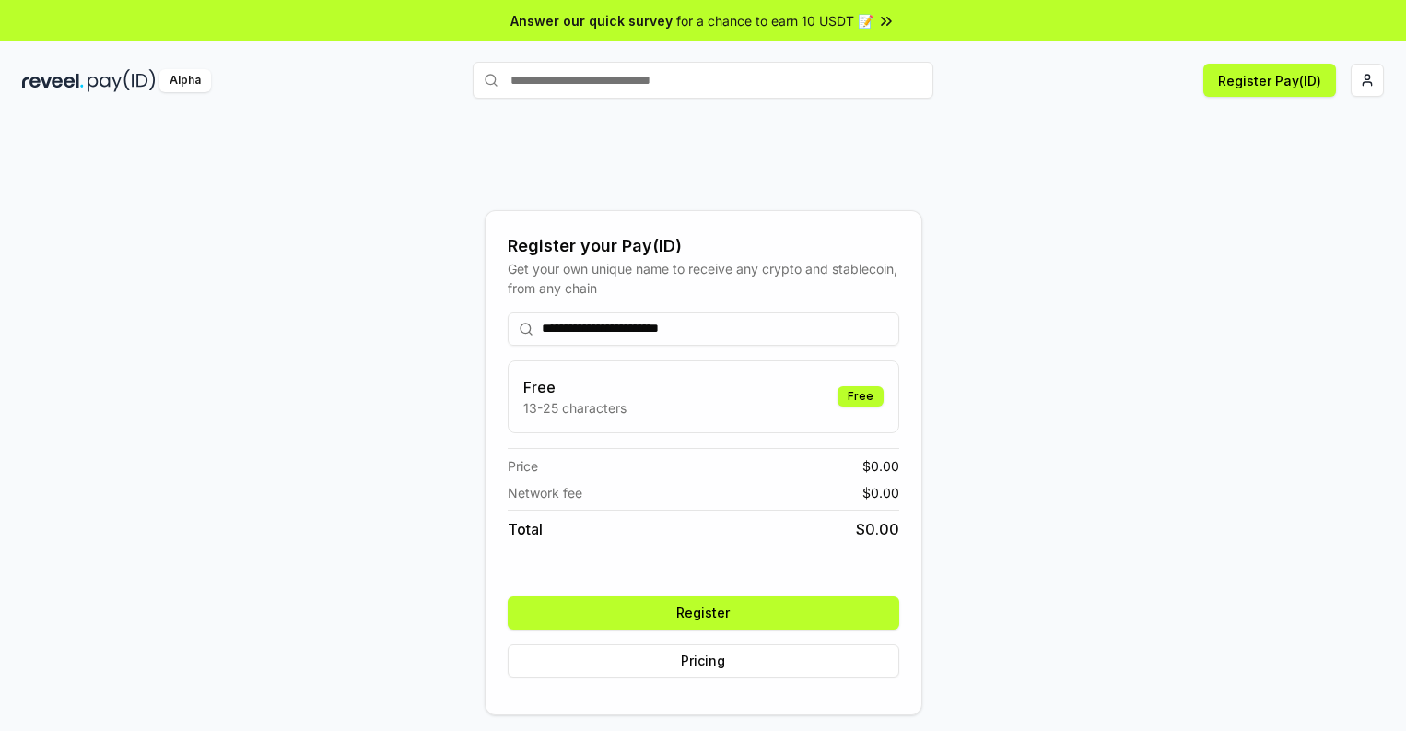 This screenshot has width=1406, height=731. Describe the element at coordinates (525, 529) in the screenshot. I see `span: Total` at that location.